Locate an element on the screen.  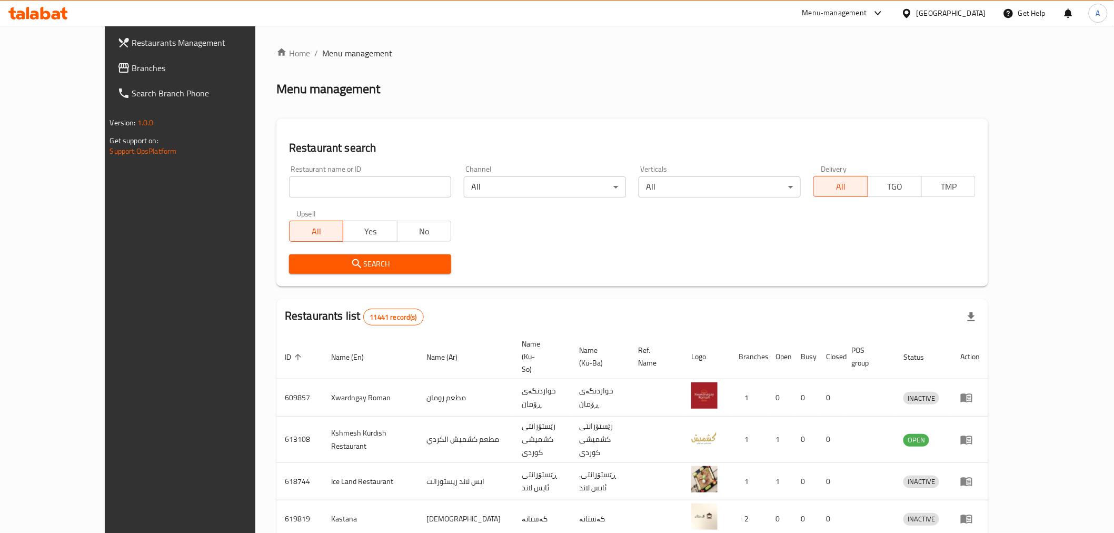
a: Search Branch Phone is located at coordinates (200, 93).